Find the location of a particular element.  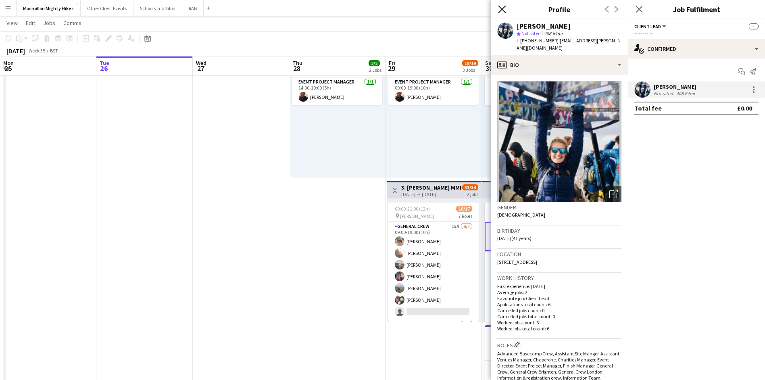

span: 09:00-21:00 (12h) is located at coordinates (412, 209).